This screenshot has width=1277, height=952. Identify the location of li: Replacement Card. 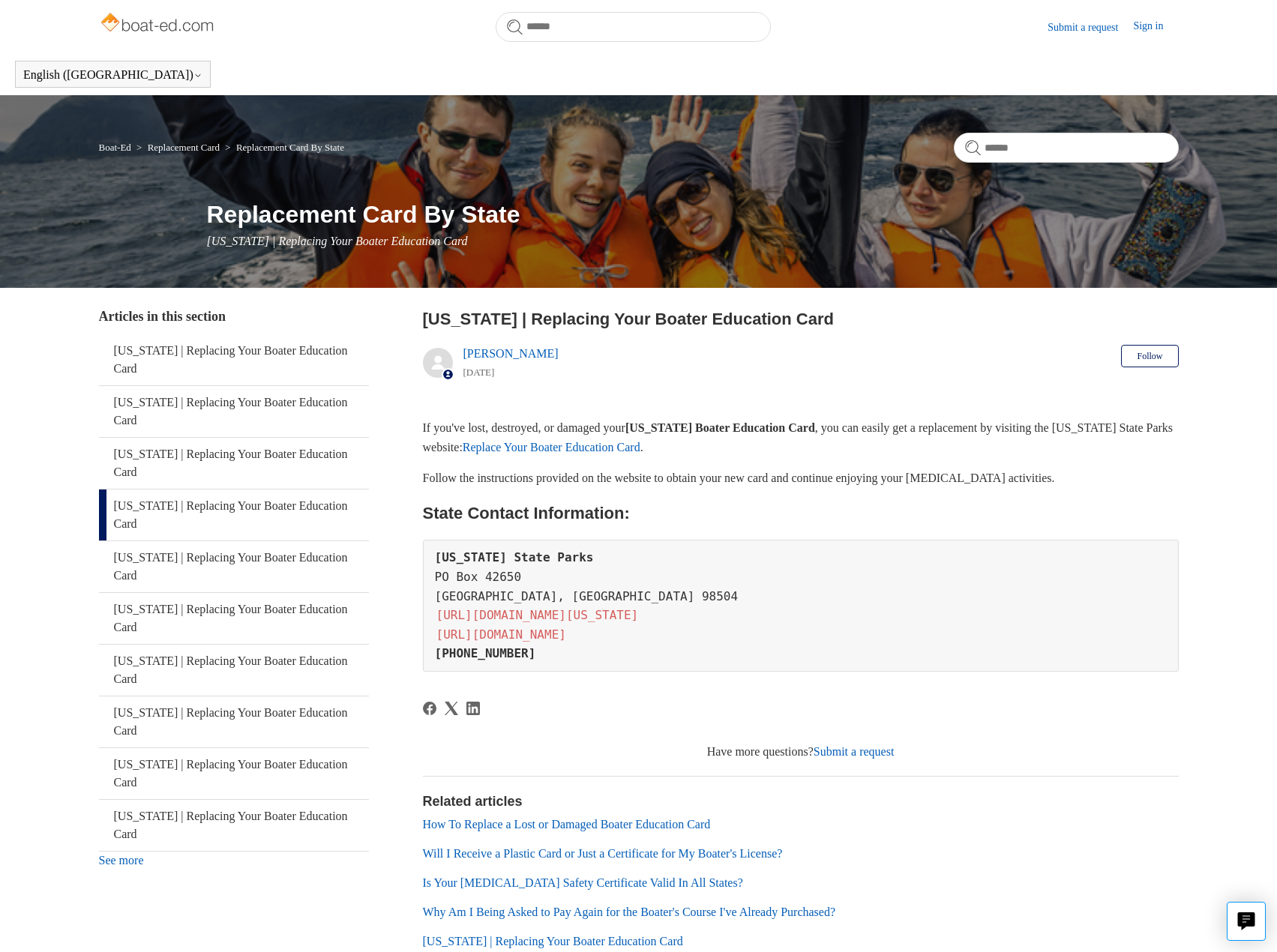
(178, 147).